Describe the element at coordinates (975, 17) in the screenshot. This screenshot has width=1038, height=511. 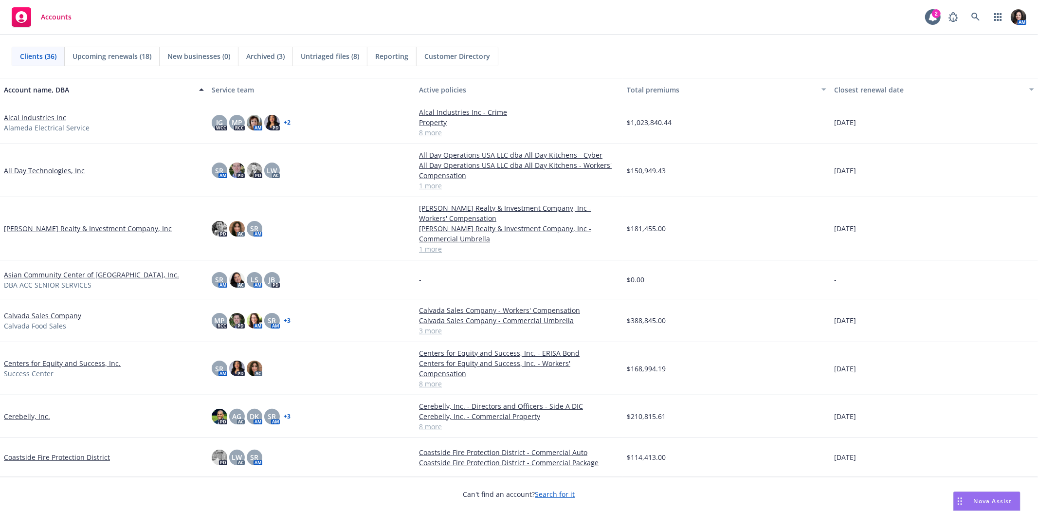
I see `a: Search` at that location.